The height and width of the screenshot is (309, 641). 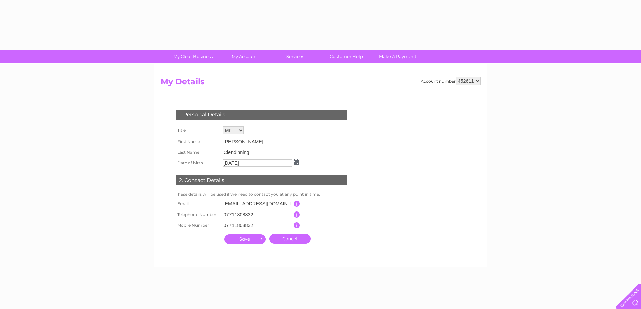 I want to click on div: 1. Personal Details, so click(x=262, y=115).